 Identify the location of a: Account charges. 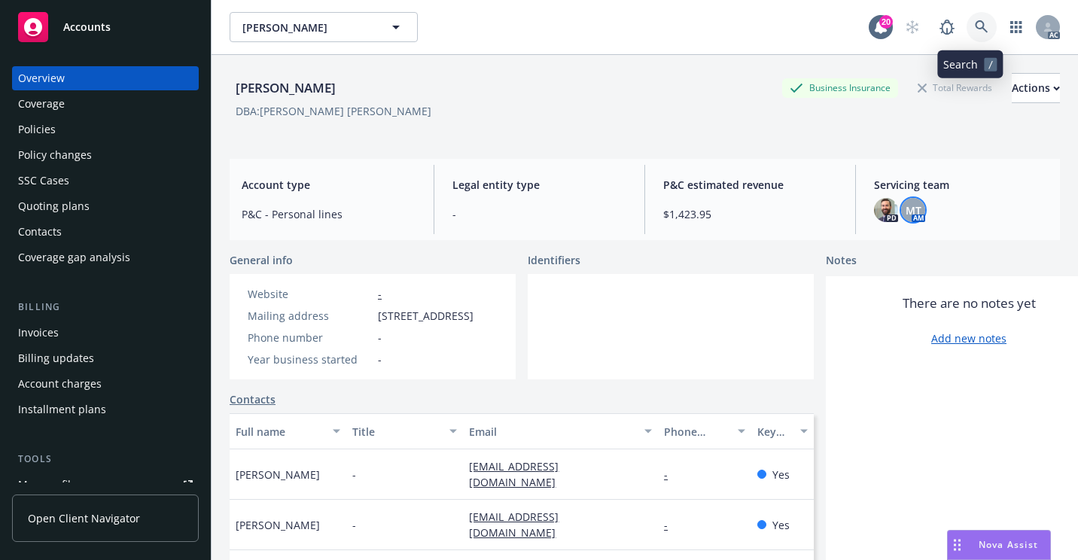
(105, 384).